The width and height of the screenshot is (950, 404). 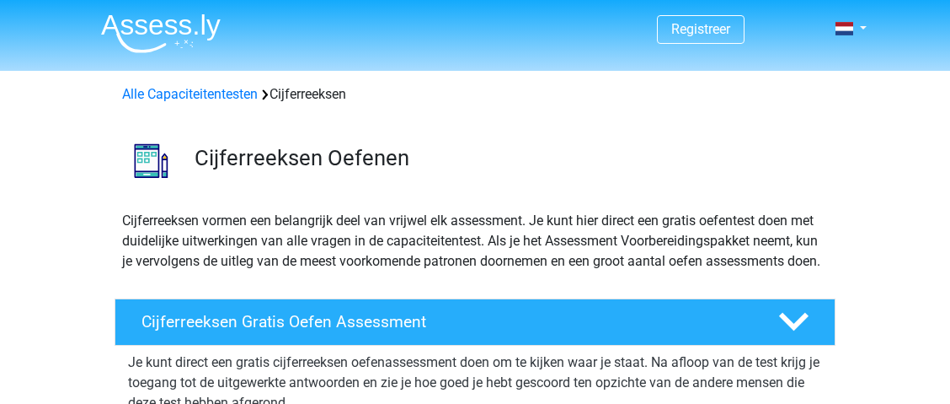 I want to click on h3: Cijferreeksen Oefenen, so click(x=508, y=158).